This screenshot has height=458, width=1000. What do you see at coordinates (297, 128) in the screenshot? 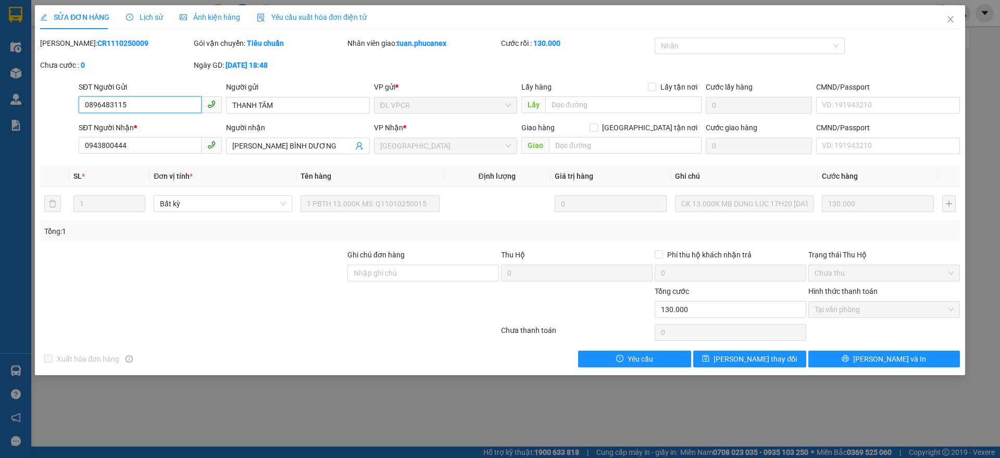
I see `div: Người nhận` at bounding box center [297, 128].